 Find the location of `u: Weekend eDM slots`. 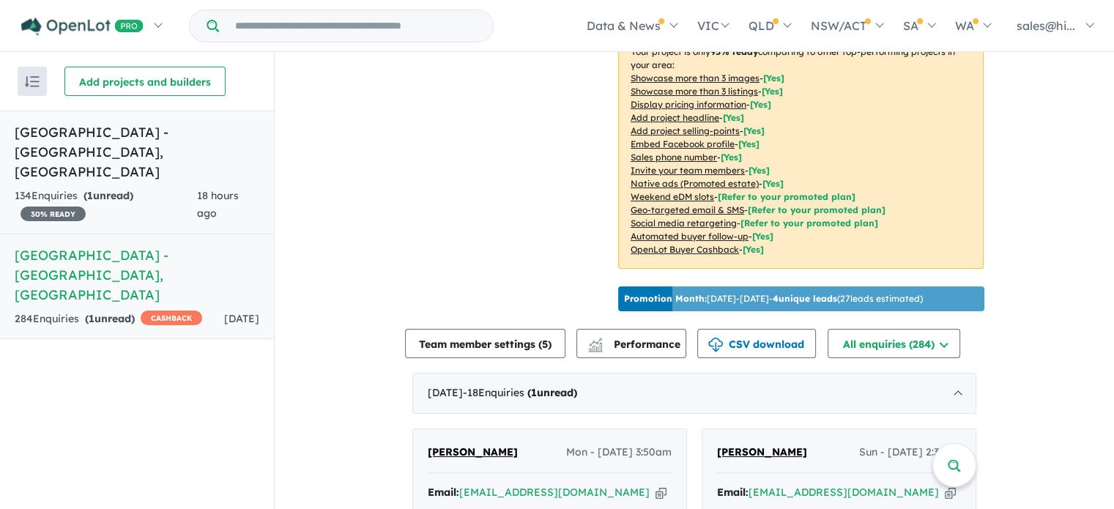

u: Weekend eDM slots is located at coordinates (672, 196).